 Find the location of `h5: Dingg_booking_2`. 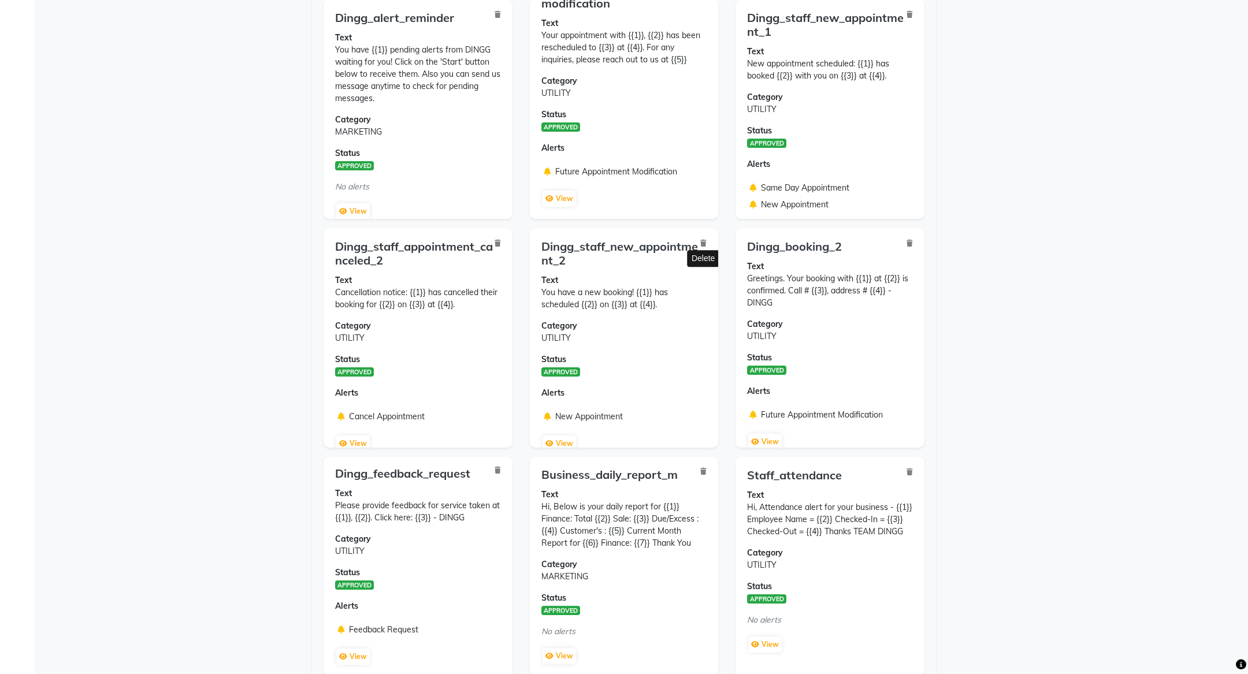

h5: Dingg_booking_2 is located at coordinates (829, 247).